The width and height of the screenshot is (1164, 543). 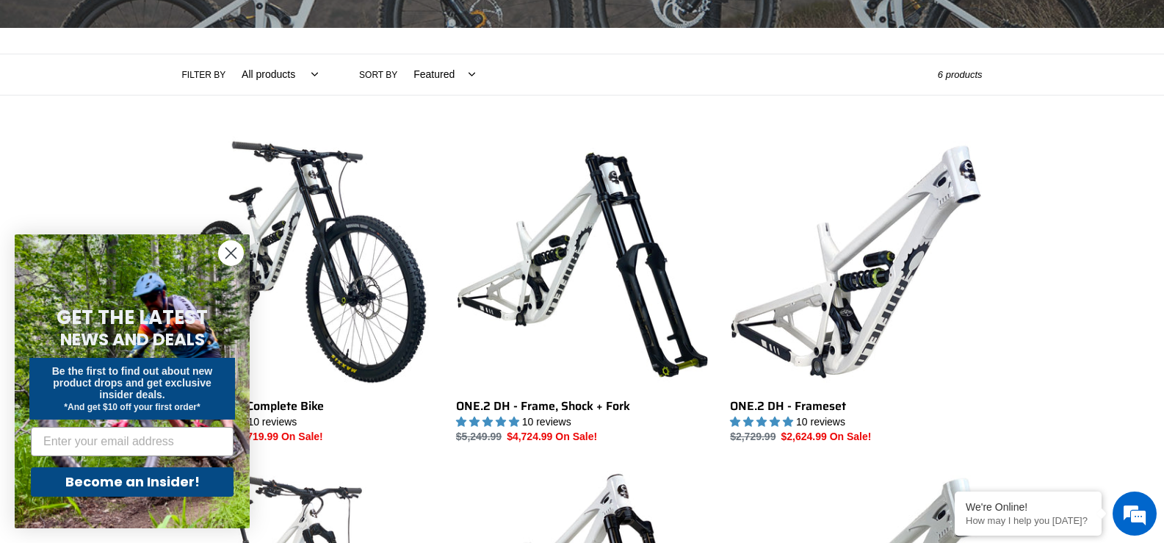 What do you see at coordinates (132, 441) in the screenshot?
I see `input: Enter your email address` at bounding box center [132, 441].